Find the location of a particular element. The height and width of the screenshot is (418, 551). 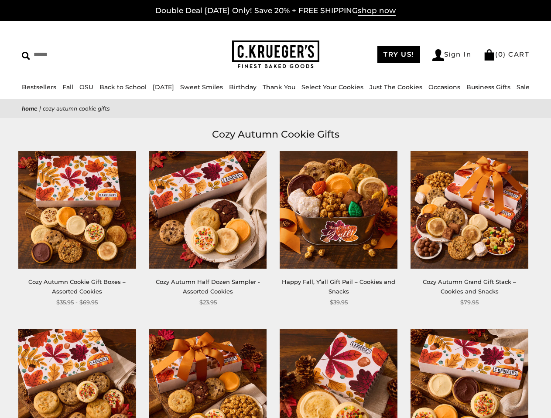

a: OSU is located at coordinates (86, 87).